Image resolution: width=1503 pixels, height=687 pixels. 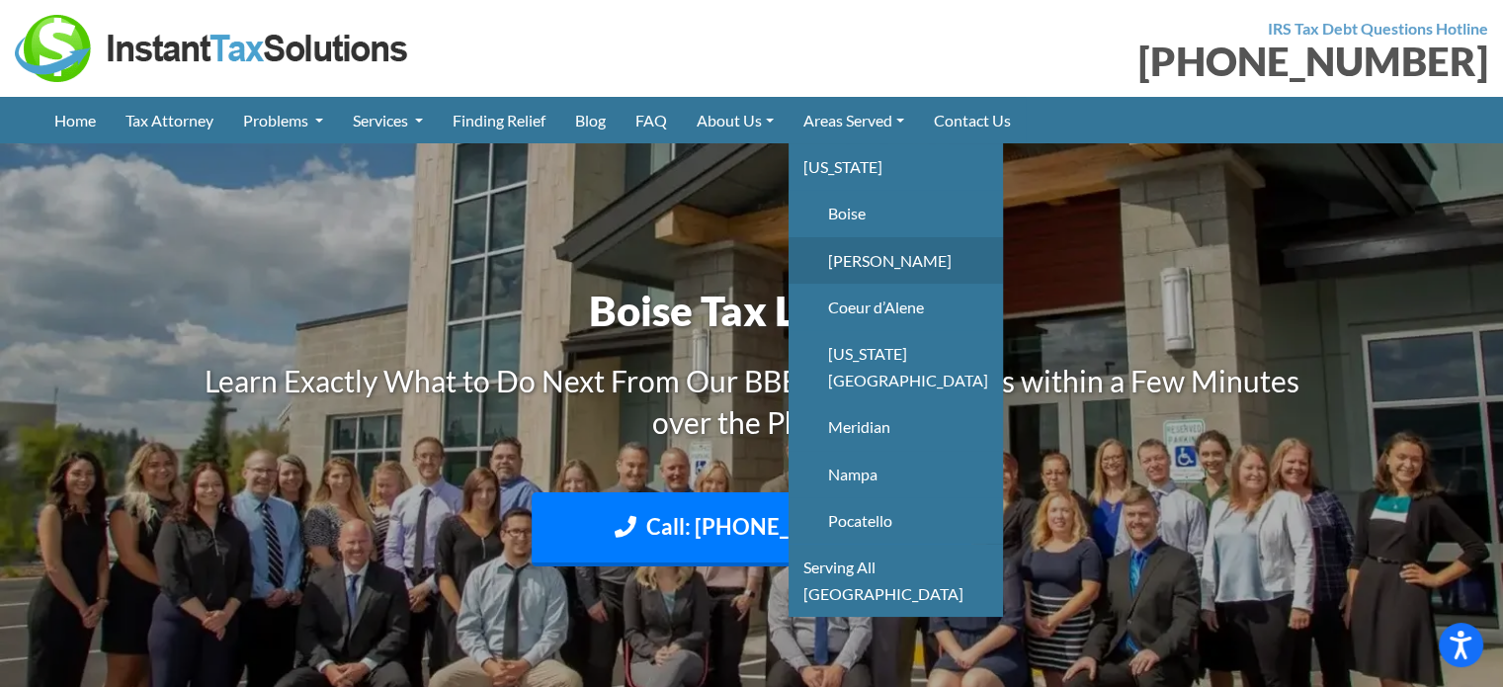 What do you see at coordinates (169, 120) in the screenshot?
I see `a: Tax Attorney` at bounding box center [169, 120].